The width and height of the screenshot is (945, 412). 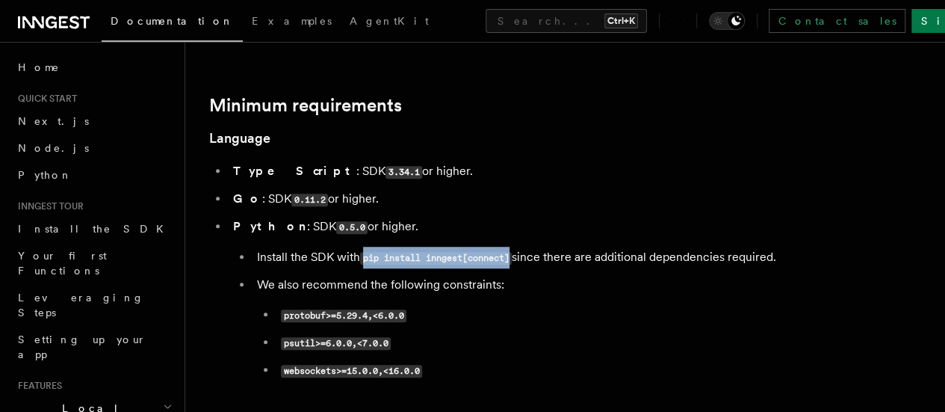 I want to click on span: Your first Functions, so click(x=62, y=263).